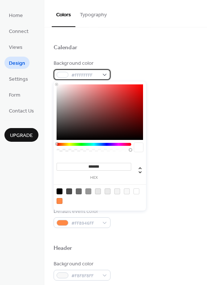  I want to click on div: rgb(243, 243, 243), so click(117, 191).